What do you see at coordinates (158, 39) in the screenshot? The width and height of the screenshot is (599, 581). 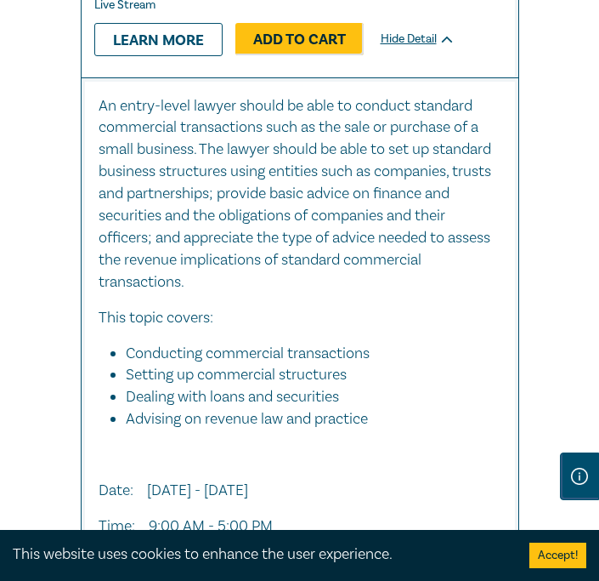 I see `a: Learn more` at bounding box center [158, 39].